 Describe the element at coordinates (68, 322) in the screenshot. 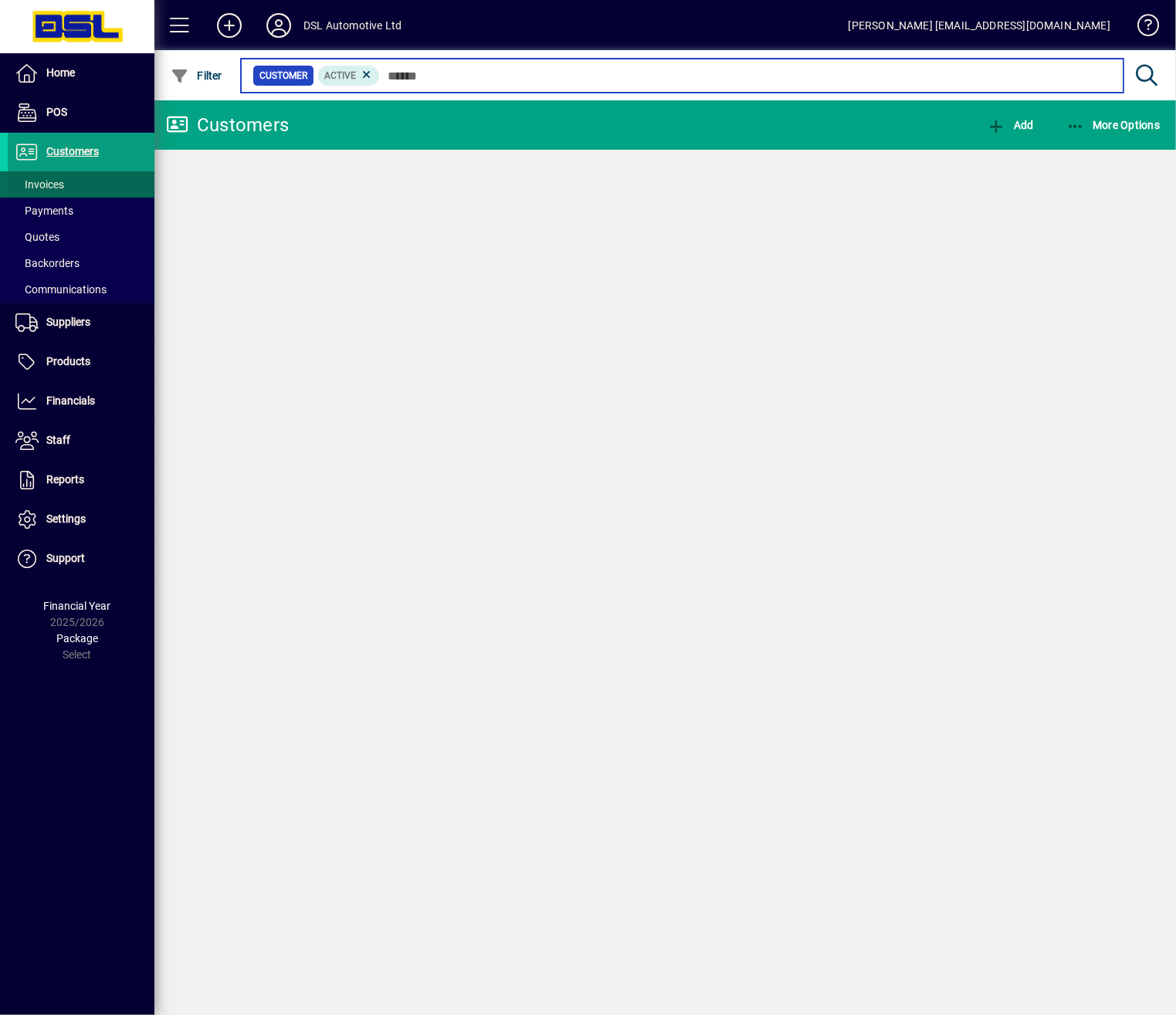

I see `span: Suppliers` at that location.